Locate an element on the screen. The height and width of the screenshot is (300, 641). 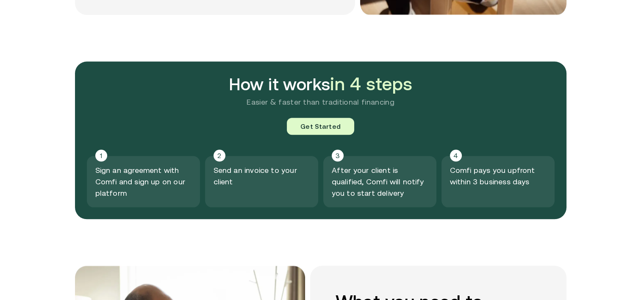
h2: How it works is located at coordinates (321, 84).